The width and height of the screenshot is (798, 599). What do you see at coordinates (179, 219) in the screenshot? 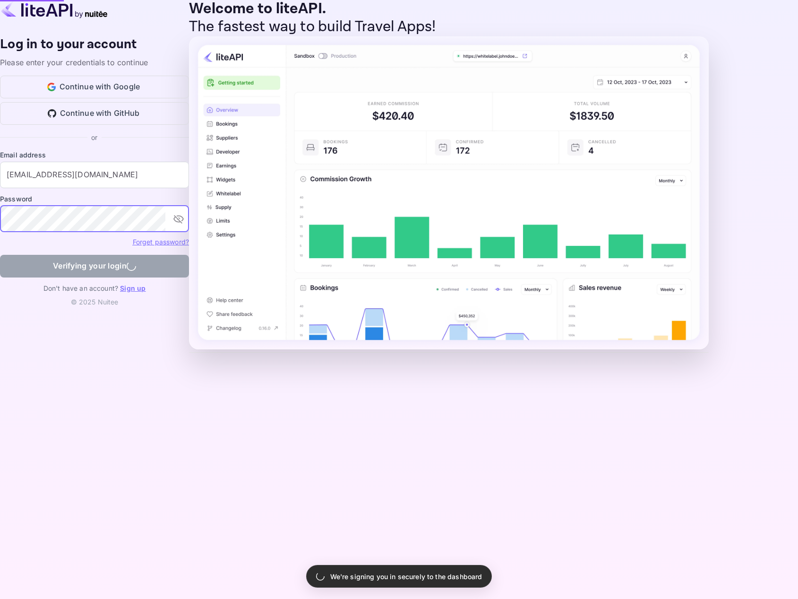
I see `button: toggle password visibility` at bounding box center [179, 219].